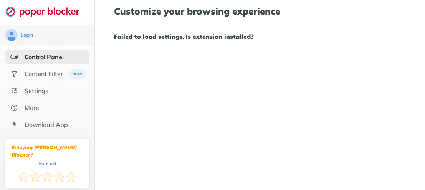  Describe the element at coordinates (14, 107) in the screenshot. I see `img: about.svg` at that location.